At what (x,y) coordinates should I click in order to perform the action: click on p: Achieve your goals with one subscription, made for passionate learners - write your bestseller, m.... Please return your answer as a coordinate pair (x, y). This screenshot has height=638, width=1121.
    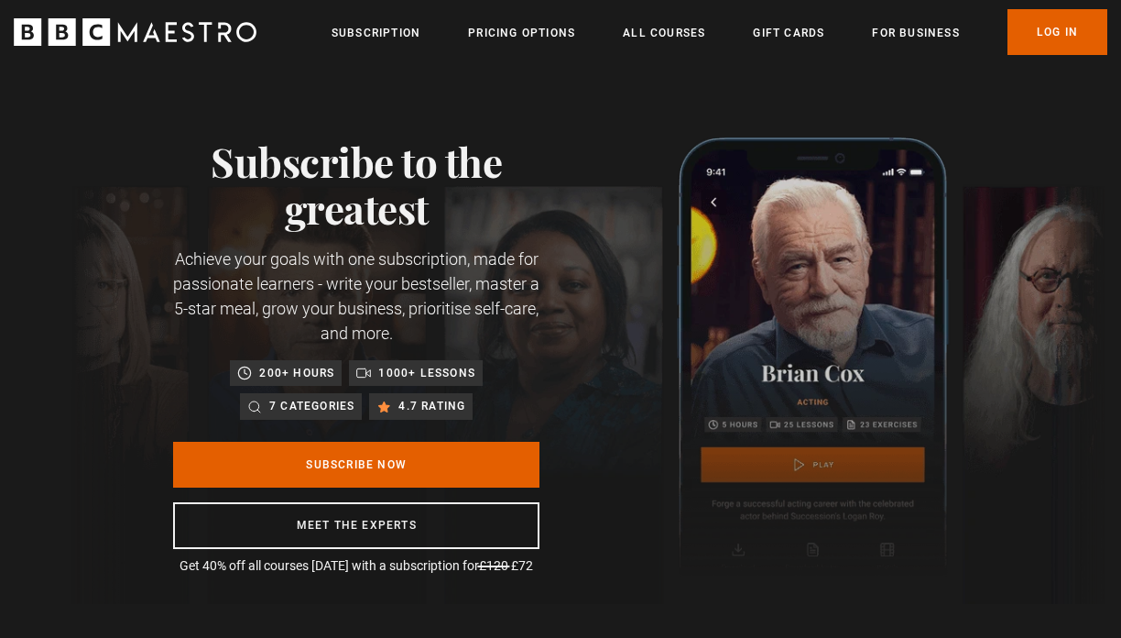
    Looking at the image, I should click on (356, 296).